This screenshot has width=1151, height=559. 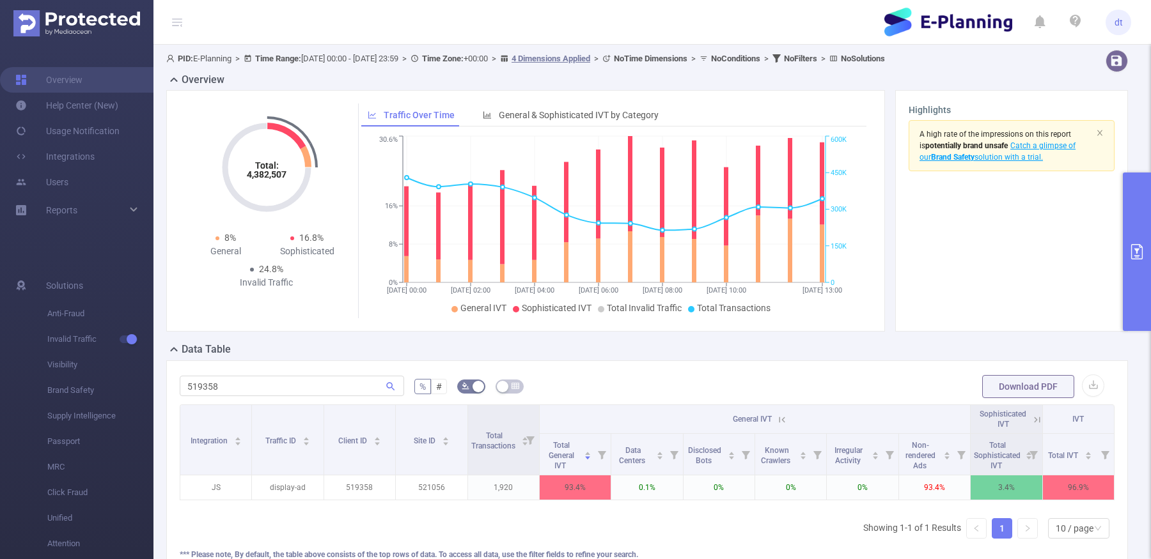 What do you see at coordinates (388, 140) in the screenshot?
I see `tspan: 30.6%` at bounding box center [388, 140].